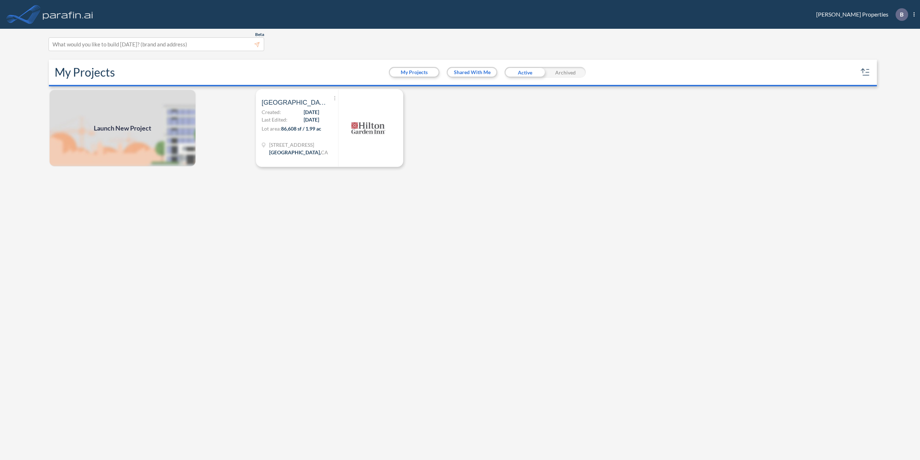 Image resolution: width=920 pixels, height=460 pixels. Describe the element at coordinates (566, 72) in the screenshot. I see `div: Archived` at that location.